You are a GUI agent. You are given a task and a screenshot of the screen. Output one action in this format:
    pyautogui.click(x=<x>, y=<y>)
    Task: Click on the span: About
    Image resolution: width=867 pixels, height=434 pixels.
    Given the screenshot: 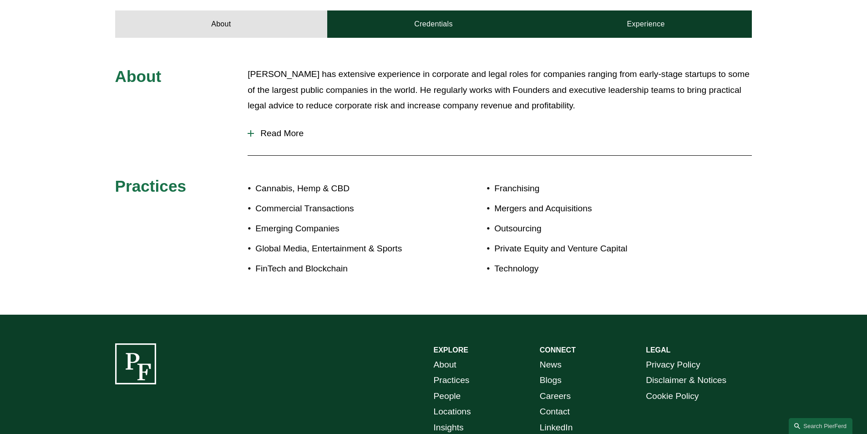 What is the action you would take?
    pyautogui.click(x=138, y=76)
    